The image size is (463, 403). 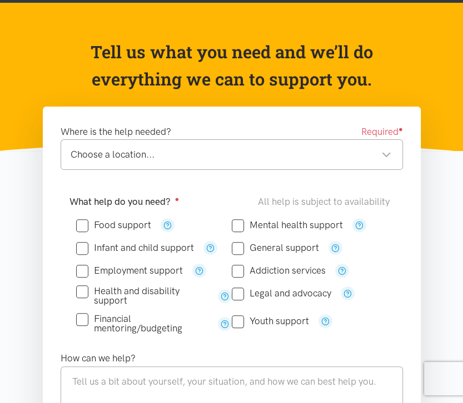 What do you see at coordinates (287, 225) in the screenshot?
I see `label: Mental health support` at bounding box center [287, 225].